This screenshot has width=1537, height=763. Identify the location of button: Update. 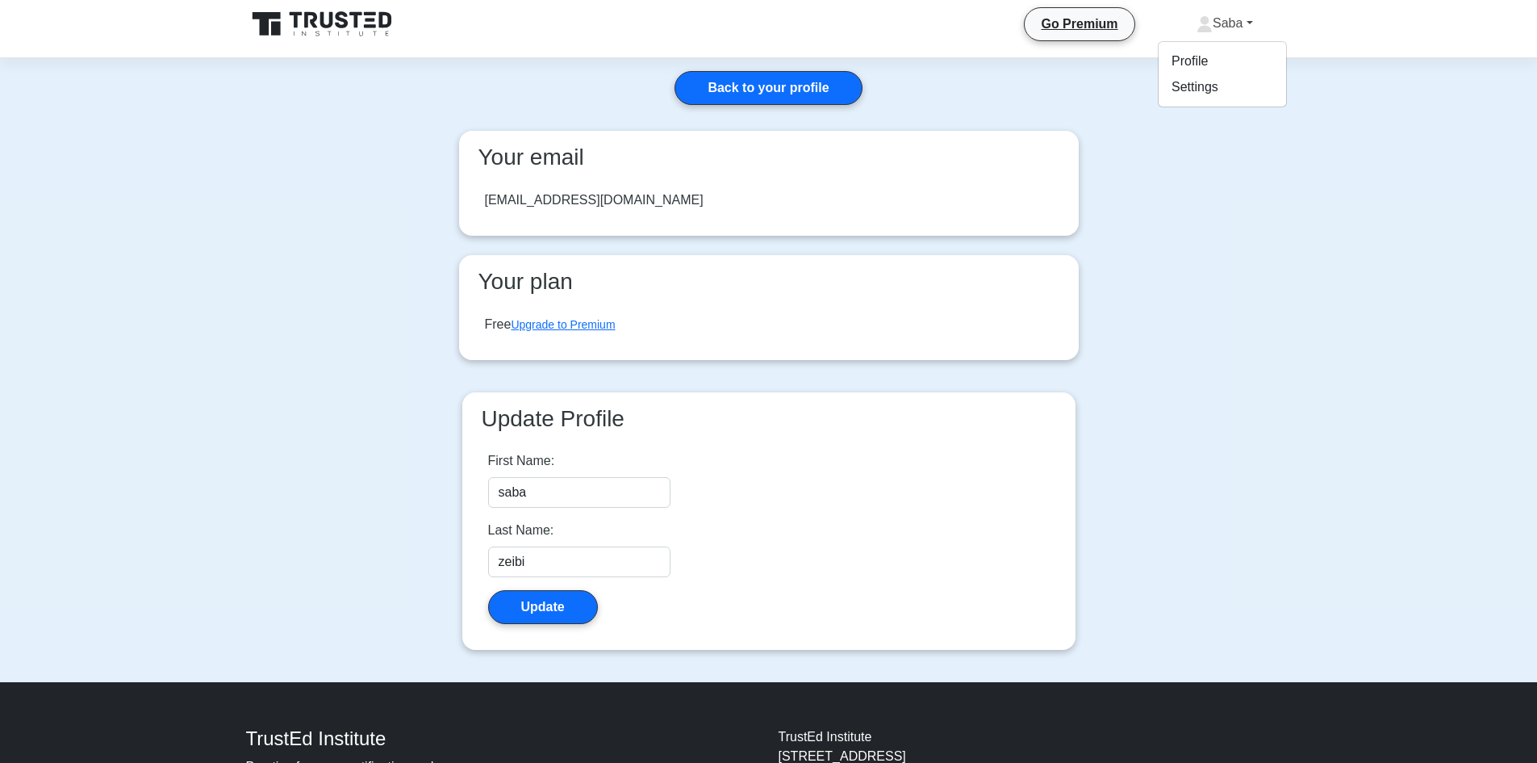
(543, 607).